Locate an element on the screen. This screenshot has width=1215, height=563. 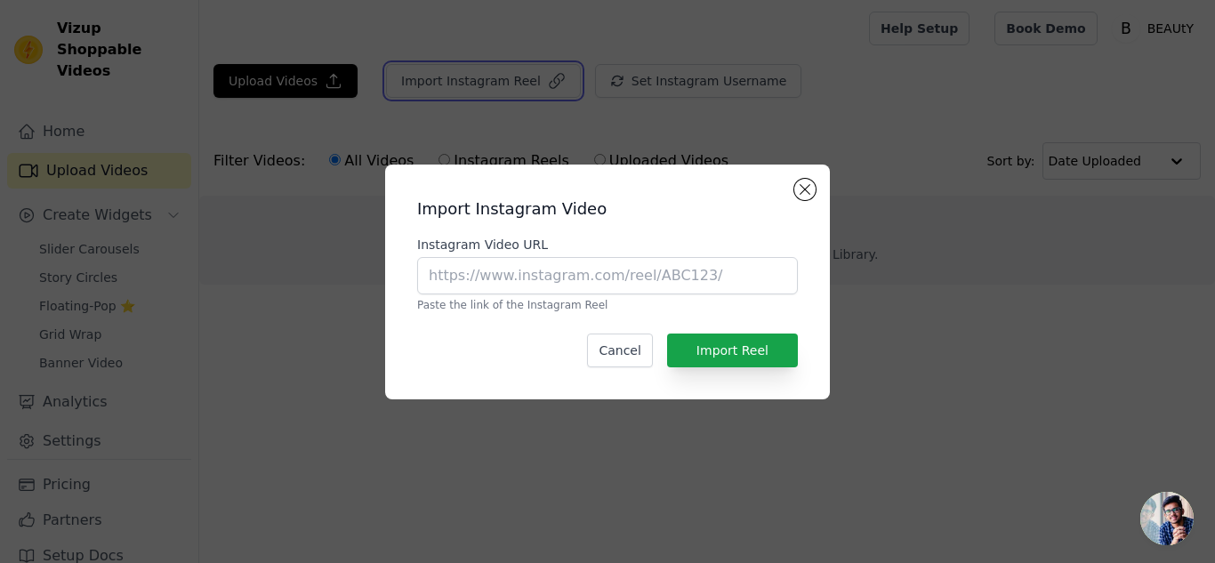
h2: Import Instagram Video is located at coordinates (607, 209).